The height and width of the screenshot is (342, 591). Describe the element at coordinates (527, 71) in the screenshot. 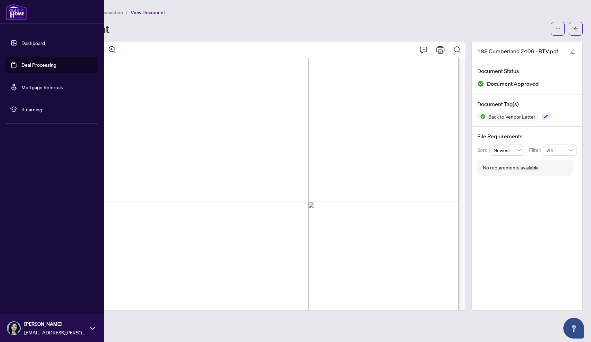

I see `h4: Document Status` at that location.